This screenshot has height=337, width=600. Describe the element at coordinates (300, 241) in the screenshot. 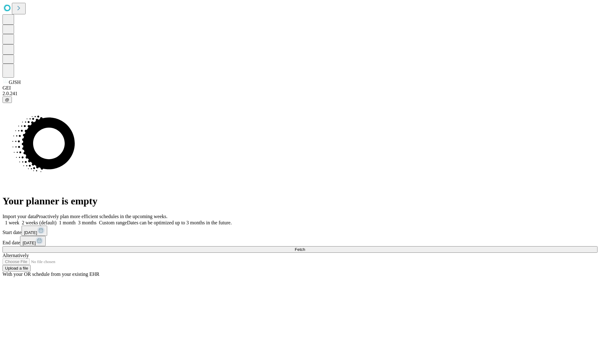

I see `div: End date` at that location.